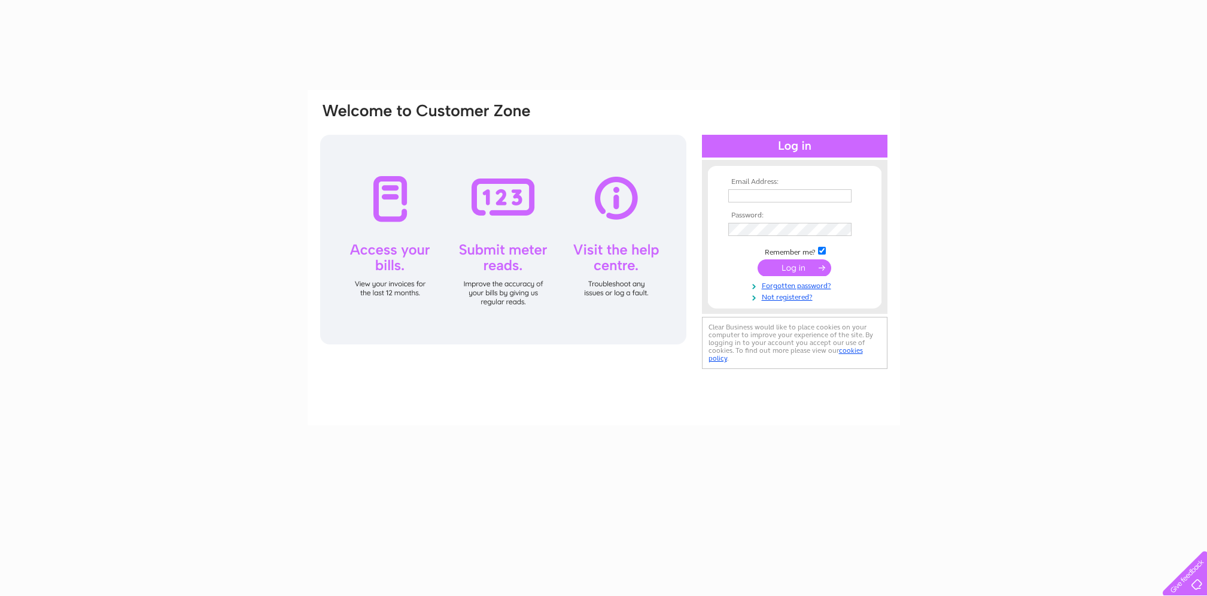 Image resolution: width=1207 pixels, height=596 pixels. I want to click on td: Remember me?, so click(795, 251).